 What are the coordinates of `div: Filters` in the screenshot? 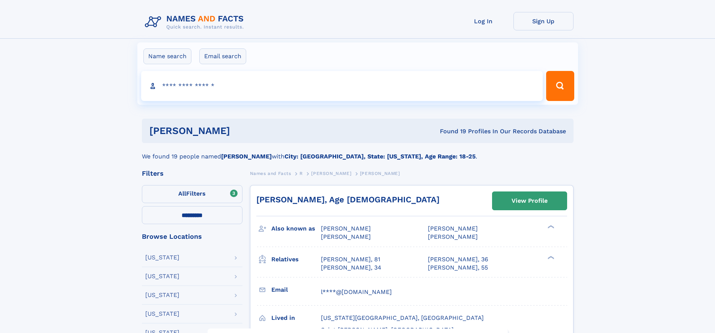 It's located at (192, 173).